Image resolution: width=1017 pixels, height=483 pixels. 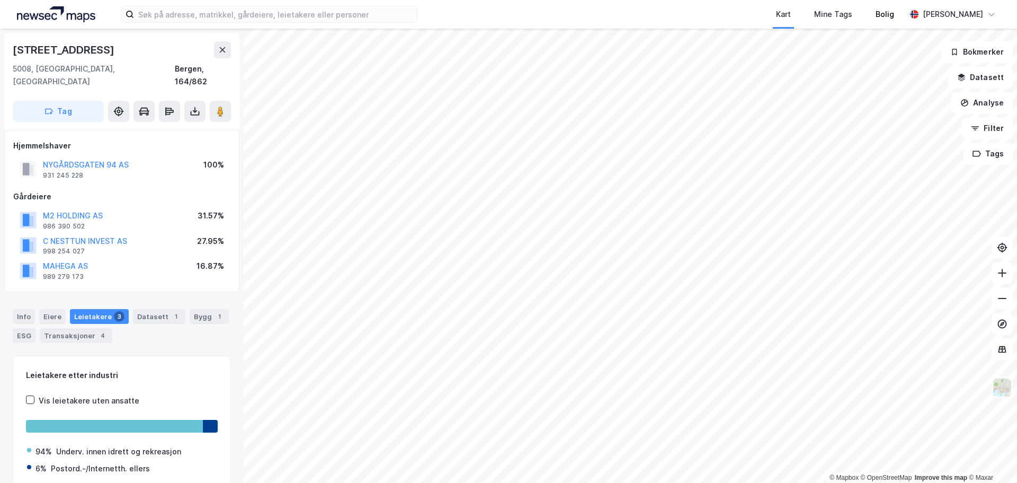 What do you see at coordinates (885, 14) in the screenshot?
I see `div: Bolig` at bounding box center [885, 14].